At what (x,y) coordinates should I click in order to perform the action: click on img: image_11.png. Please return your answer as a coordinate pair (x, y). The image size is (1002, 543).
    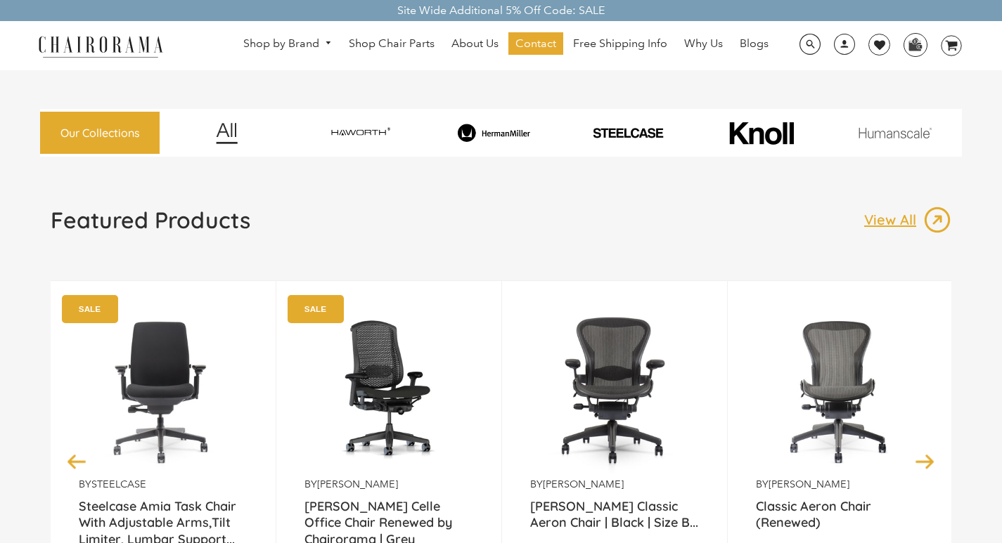
    Looking at the image, I should click on (895, 132).